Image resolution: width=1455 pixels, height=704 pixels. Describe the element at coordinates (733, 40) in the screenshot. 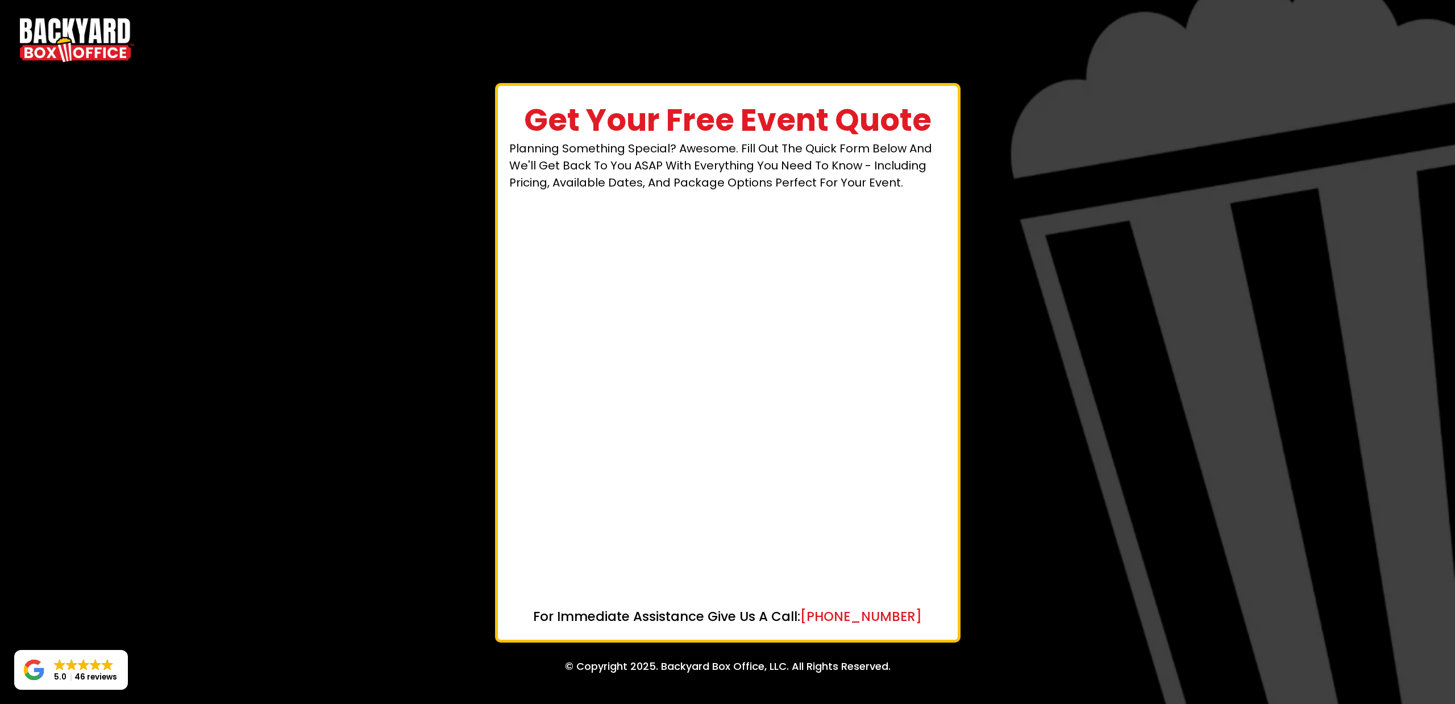

I see `a: https://www.backyardboxoffice.com` at that location.